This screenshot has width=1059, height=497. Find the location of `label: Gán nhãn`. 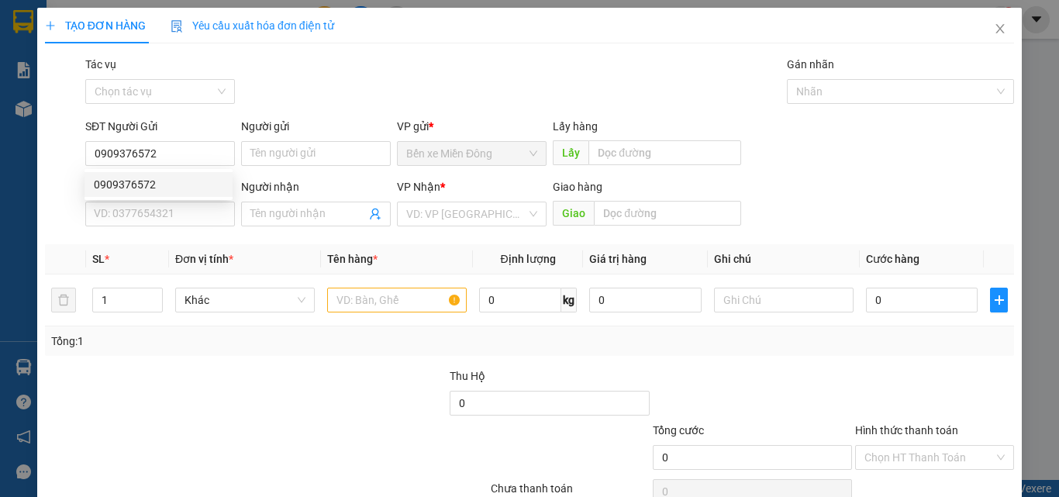

label: Gán nhãn is located at coordinates (810, 64).